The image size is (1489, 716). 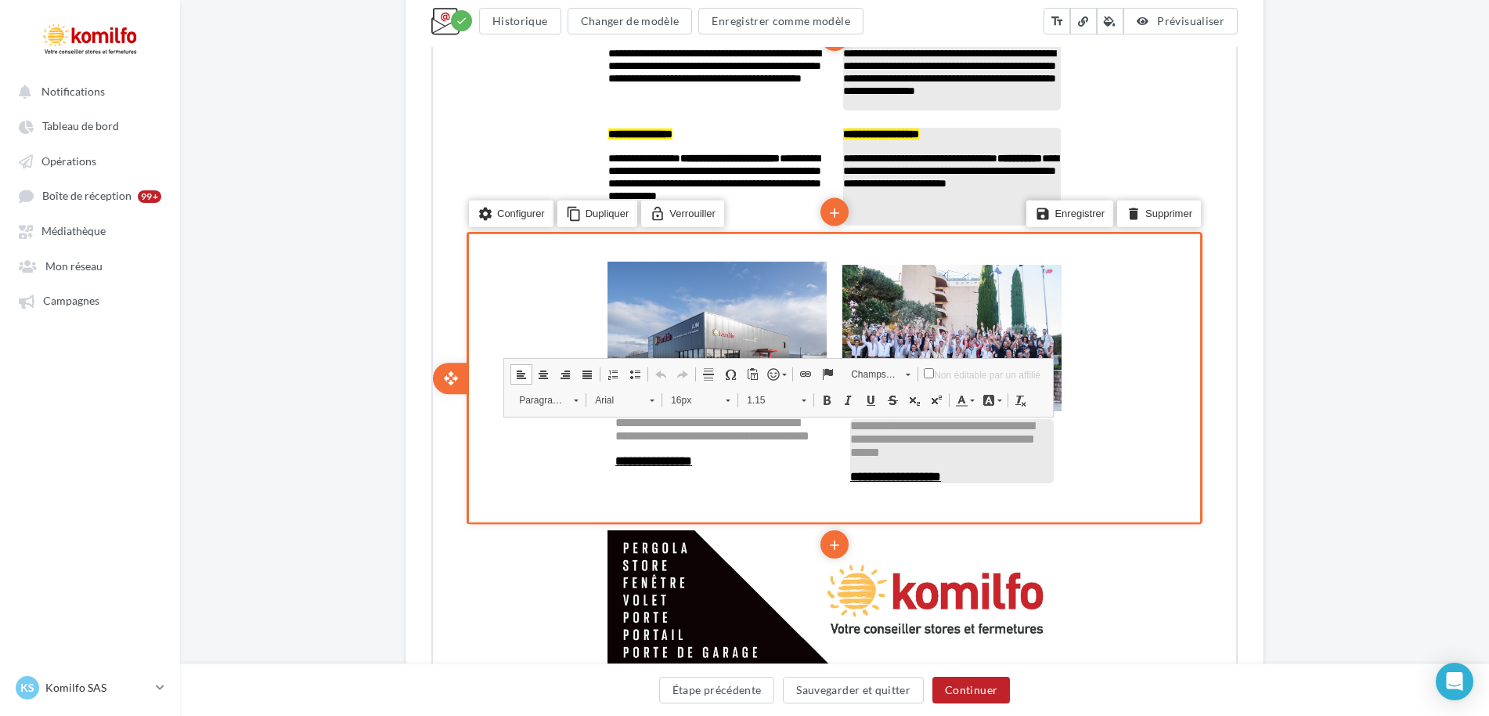 What do you see at coordinates (402, 261) in the screenshot?
I see `img: copie_09-10-2025_-_DSC06488_2.jpeg` at bounding box center [402, 261].